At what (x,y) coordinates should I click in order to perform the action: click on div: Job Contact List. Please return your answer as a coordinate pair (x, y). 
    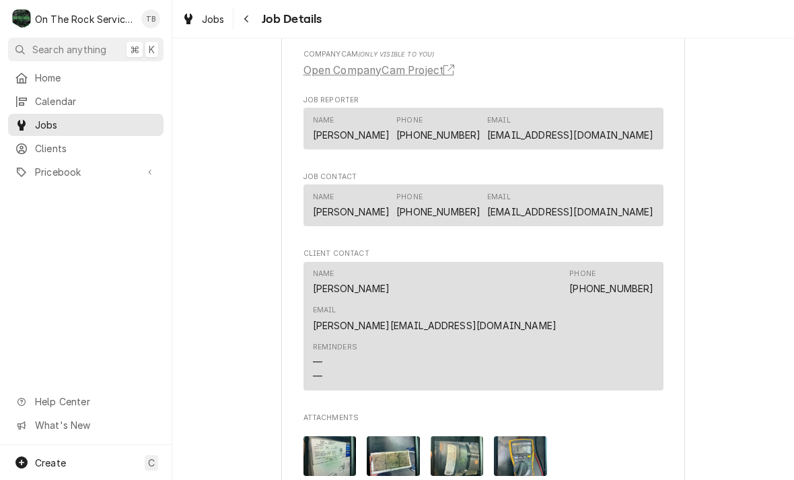
    Looking at the image, I should click on (483, 208).